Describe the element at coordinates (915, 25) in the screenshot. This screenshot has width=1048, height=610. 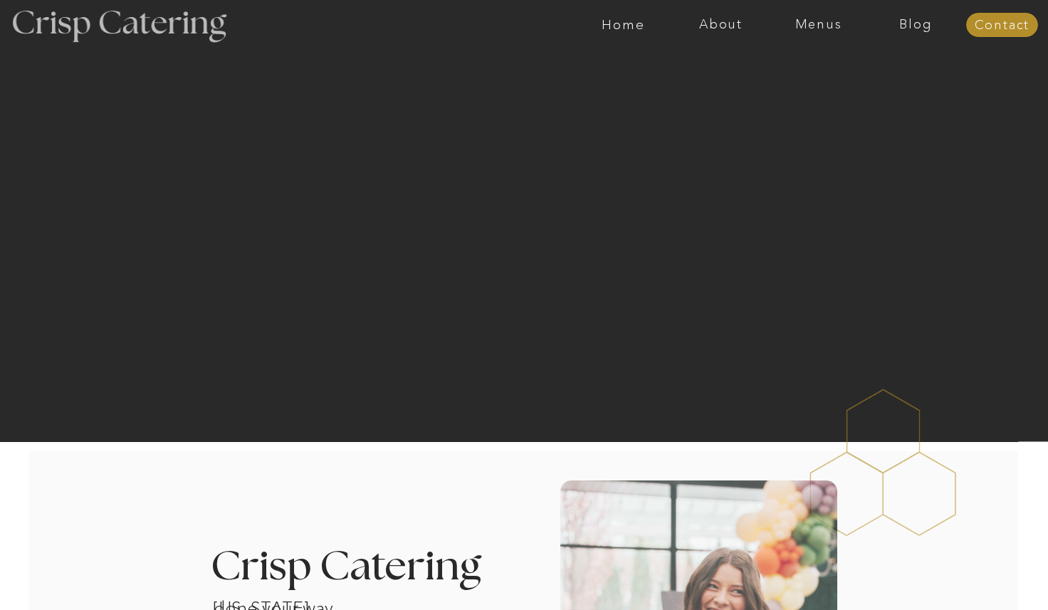
I see `nav: Blog` at that location.